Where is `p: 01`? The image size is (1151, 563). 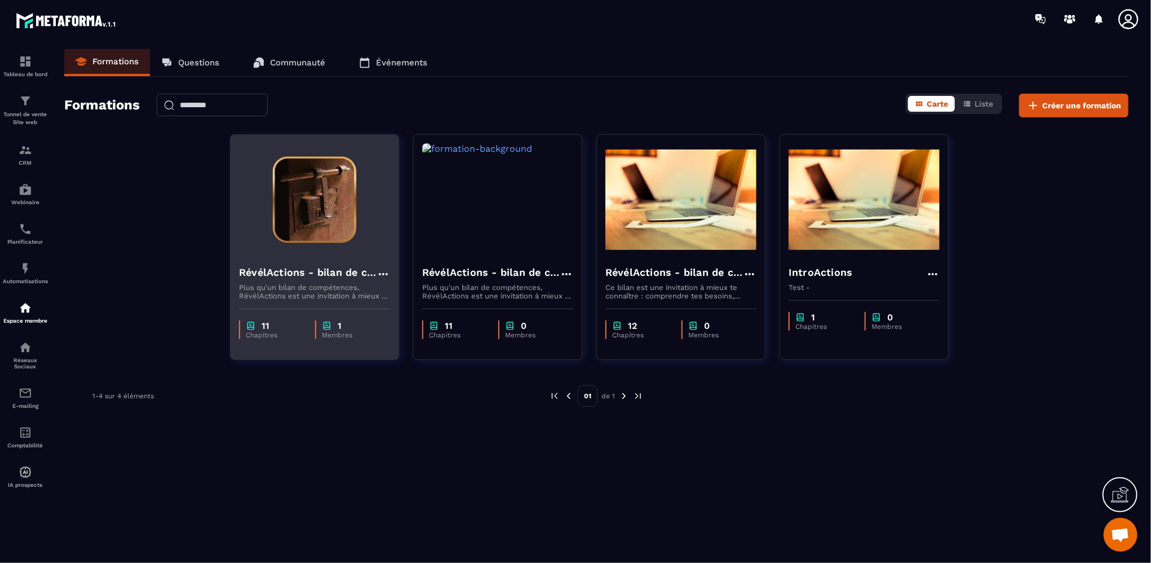
p: 01 is located at coordinates (588, 396).